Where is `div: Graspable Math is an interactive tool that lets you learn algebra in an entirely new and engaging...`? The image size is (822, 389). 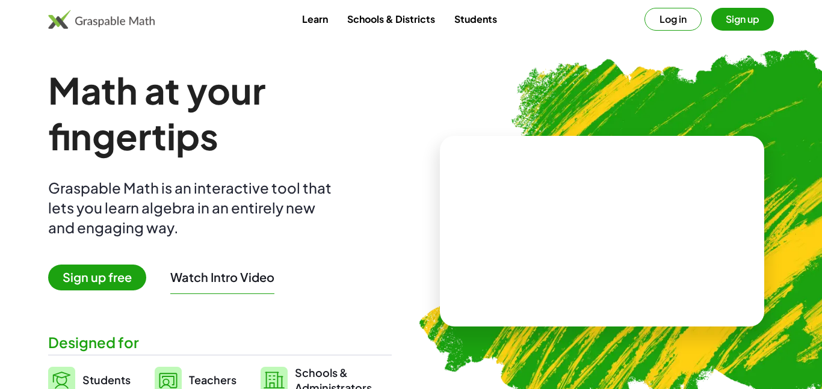
div: Graspable Math is an interactive tool that lets you learn algebra in an entirely new and engaging... is located at coordinates (193, 208).